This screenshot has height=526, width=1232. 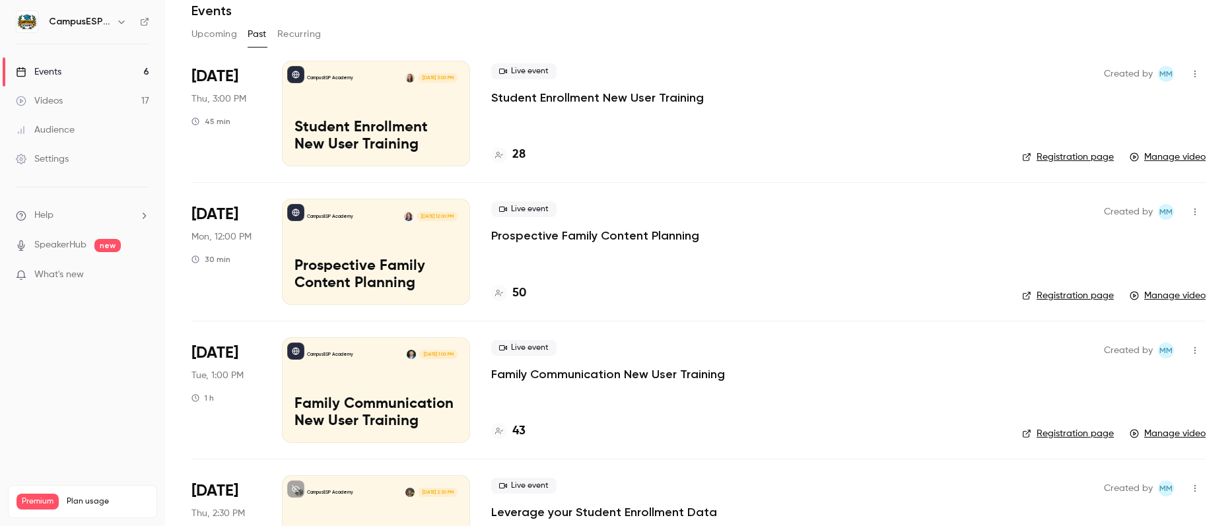 I want to click on a: 28, so click(x=509, y=155).